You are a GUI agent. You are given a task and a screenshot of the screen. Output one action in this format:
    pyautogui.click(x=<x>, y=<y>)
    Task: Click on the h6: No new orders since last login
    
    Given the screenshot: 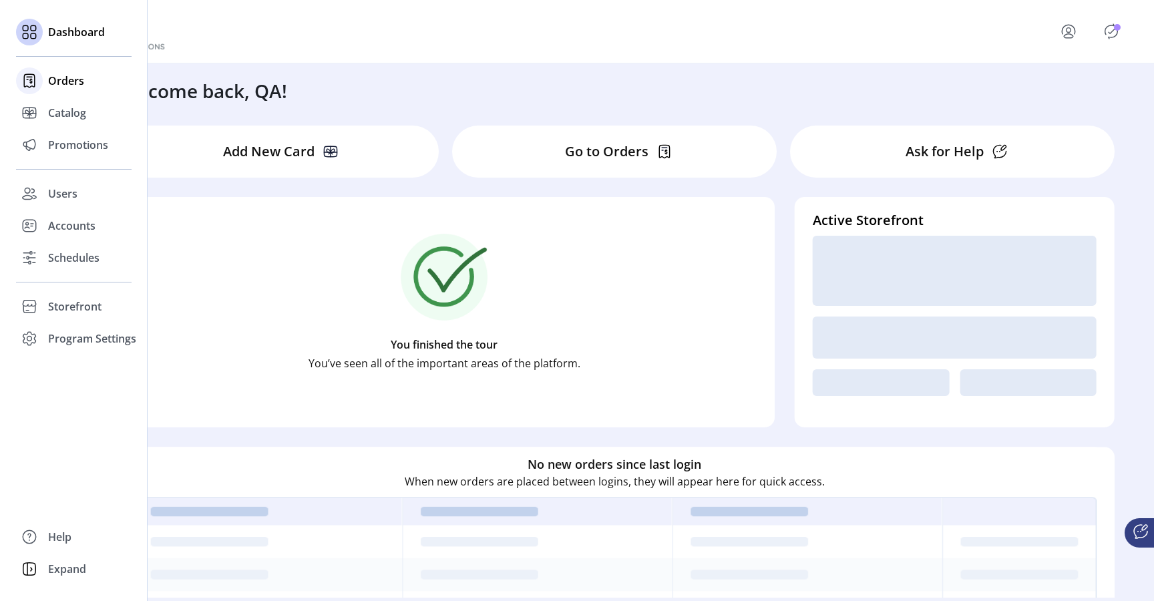 What is the action you would take?
    pyautogui.click(x=614, y=464)
    